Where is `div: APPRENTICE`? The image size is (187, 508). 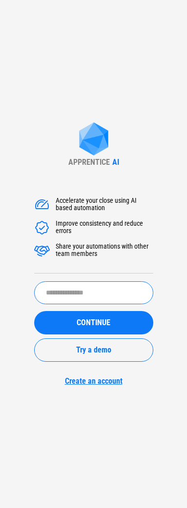 div: APPRENTICE is located at coordinates (89, 162).